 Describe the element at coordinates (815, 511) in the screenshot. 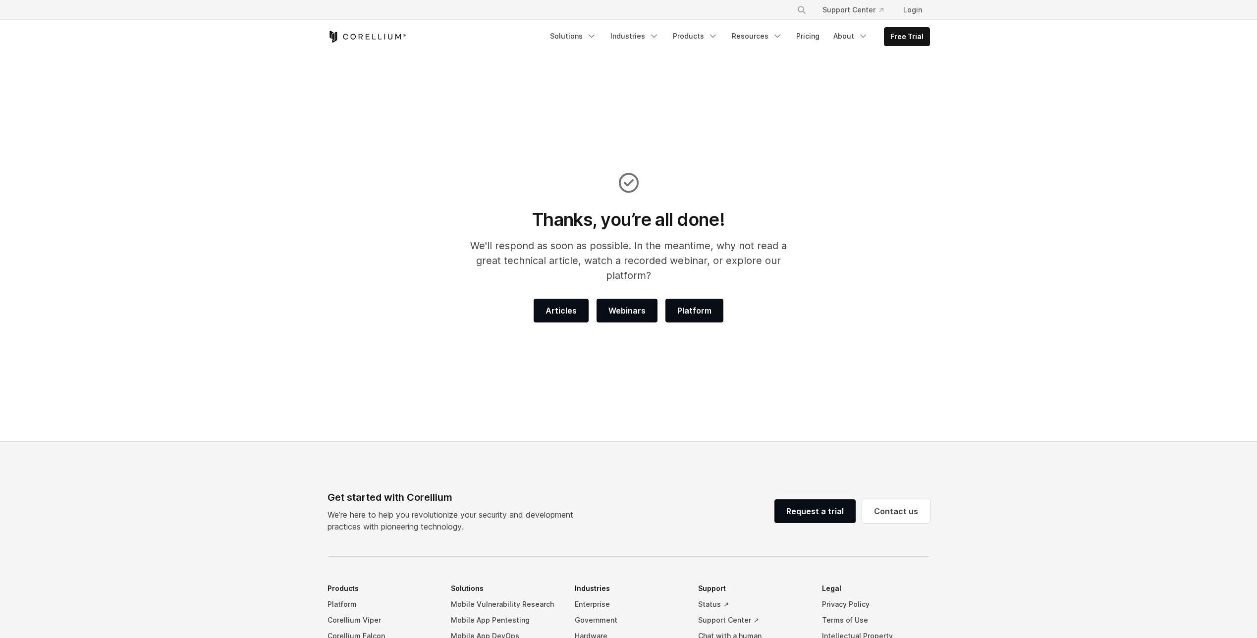

I see `a: Request a trial` at that location.